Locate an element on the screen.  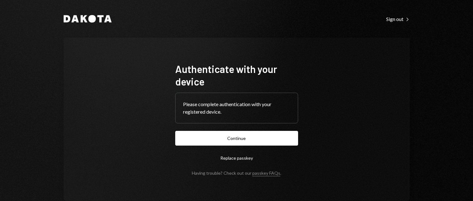
h1: Authenticate with your device is located at coordinates (237, 75).